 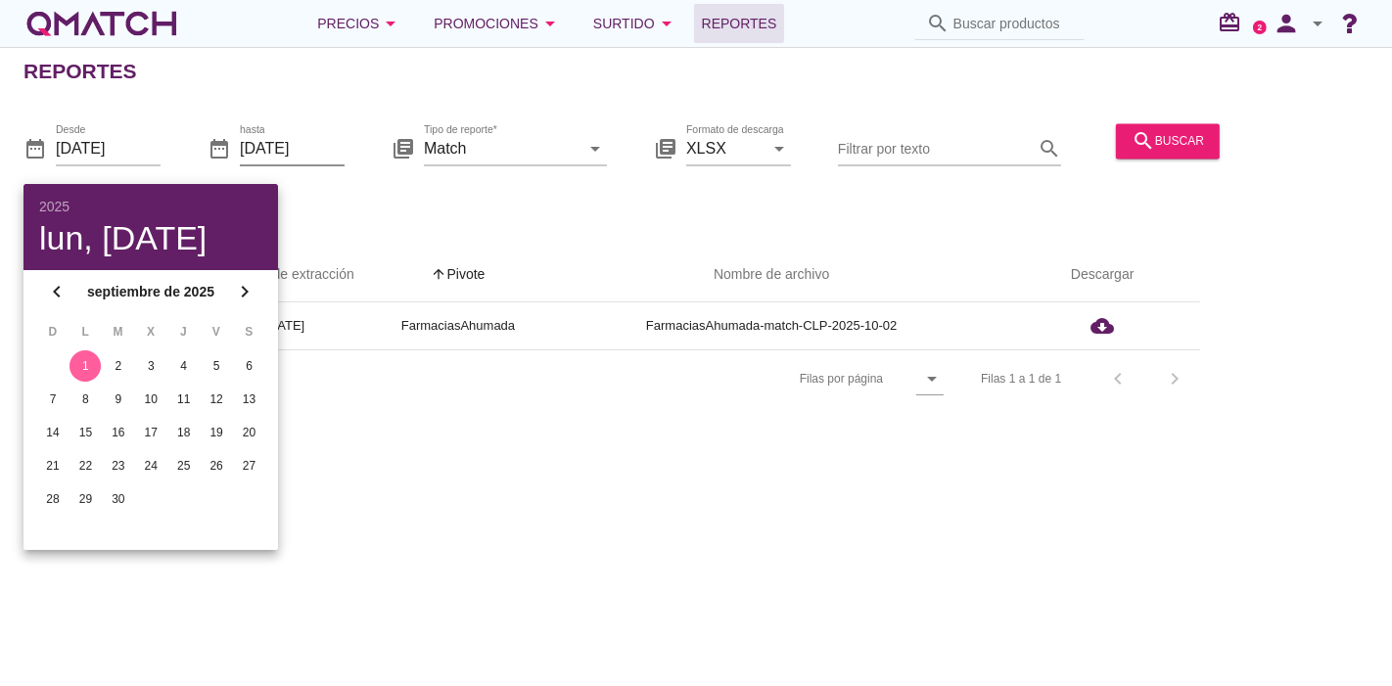 What do you see at coordinates (85, 366) in the screenshot?
I see `button: 1` at bounding box center [85, 366].